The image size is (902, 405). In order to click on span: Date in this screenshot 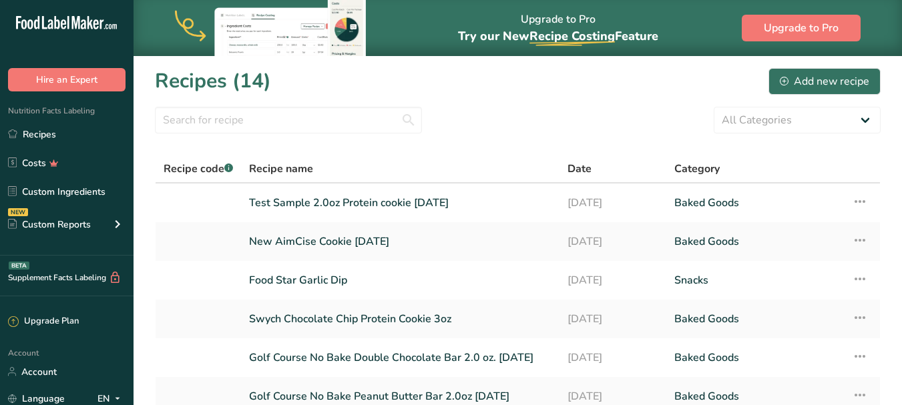, I will do `click(579, 169)`.